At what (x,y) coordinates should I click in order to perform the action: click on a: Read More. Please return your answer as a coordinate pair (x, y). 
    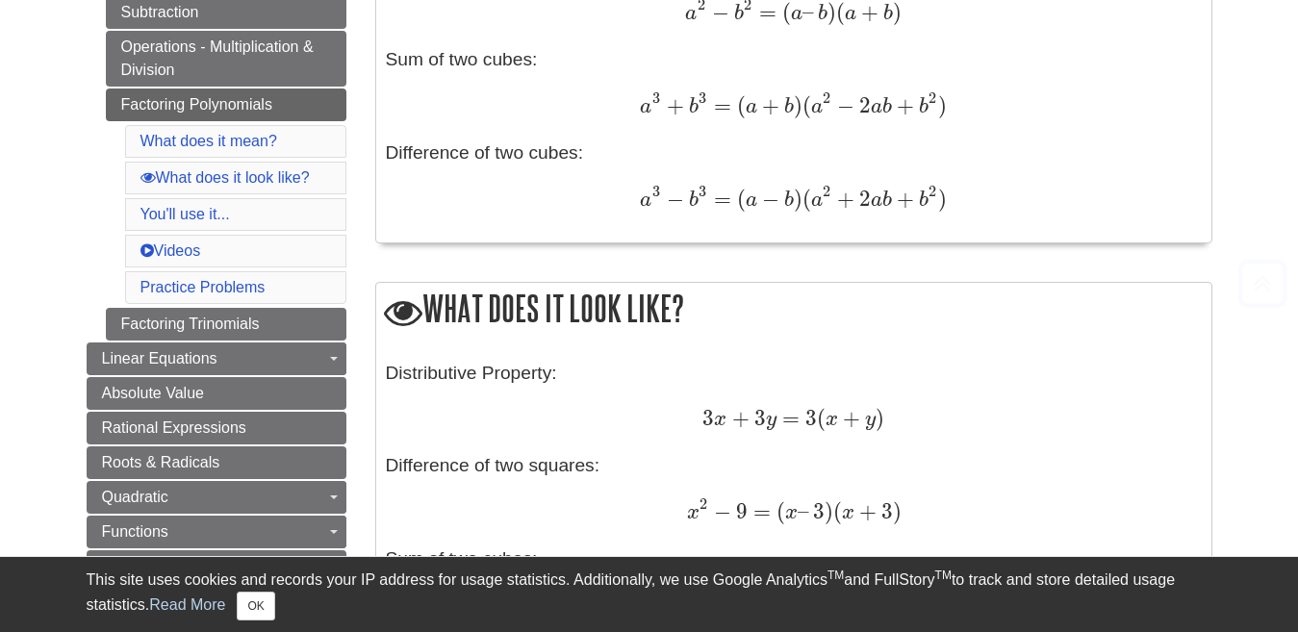
    Looking at the image, I should click on (187, 604).